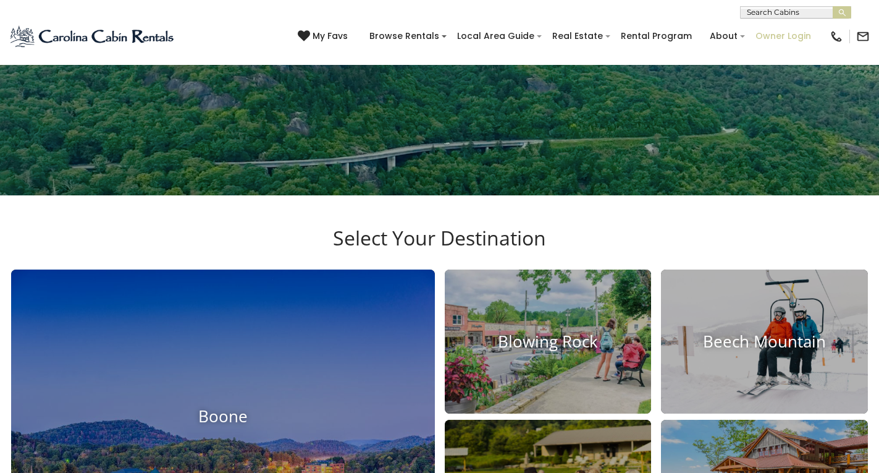  What do you see at coordinates (656, 36) in the screenshot?
I see `a: Rental Program` at bounding box center [656, 36].